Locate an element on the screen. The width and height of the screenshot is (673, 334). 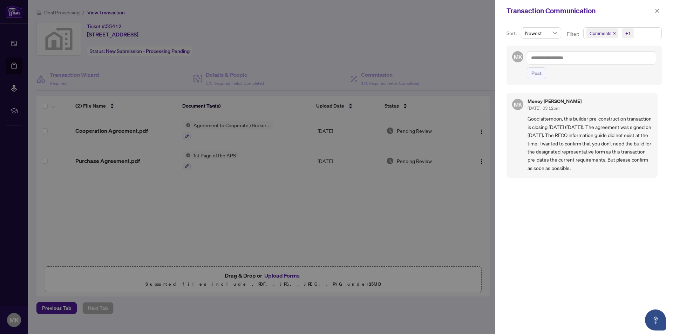
button: Post is located at coordinates (536, 73).